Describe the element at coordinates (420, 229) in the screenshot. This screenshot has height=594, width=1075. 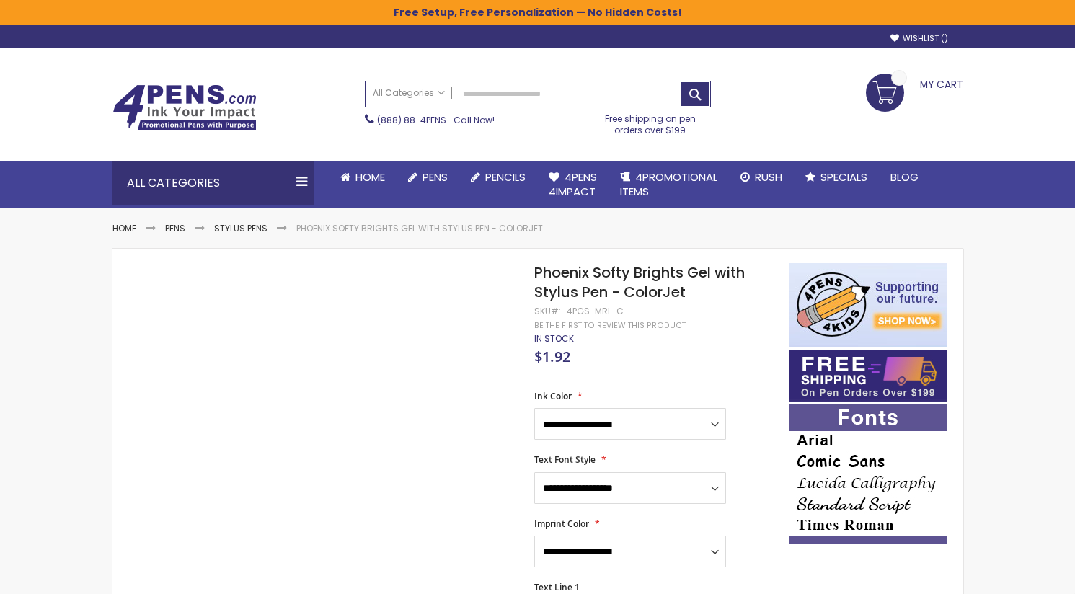
I see `li: Phoenix Softy Brights Gel with Stylus Pen - ColorJet` at that location.